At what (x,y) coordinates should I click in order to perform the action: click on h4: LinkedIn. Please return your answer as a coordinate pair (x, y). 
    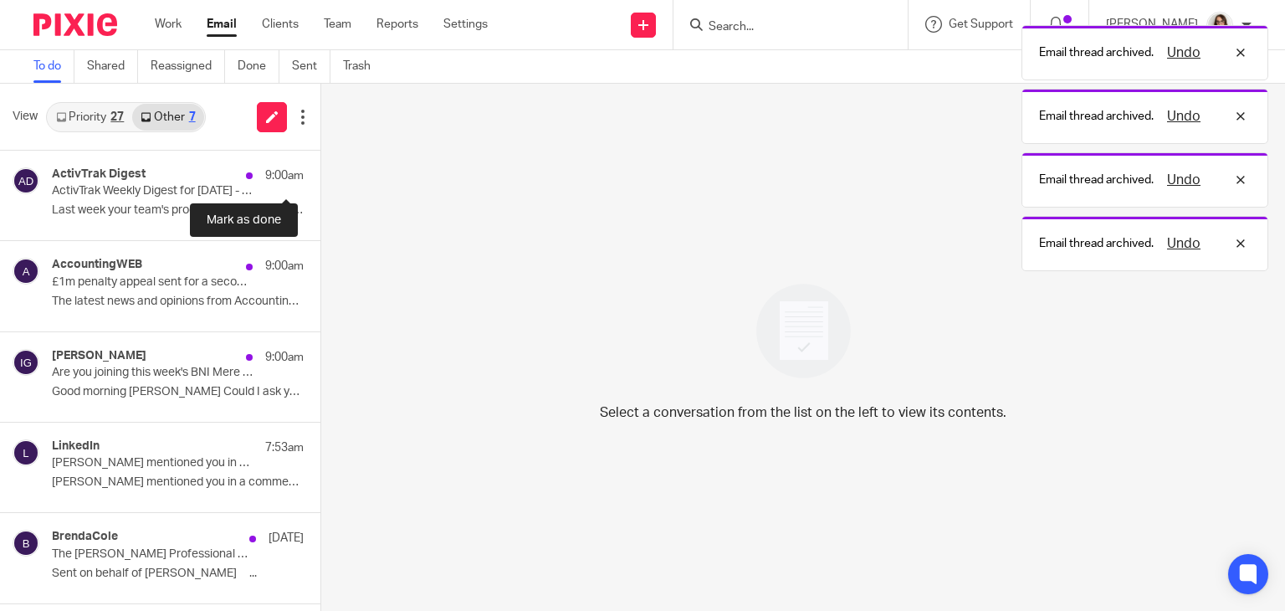
    Looking at the image, I should click on (75, 446).